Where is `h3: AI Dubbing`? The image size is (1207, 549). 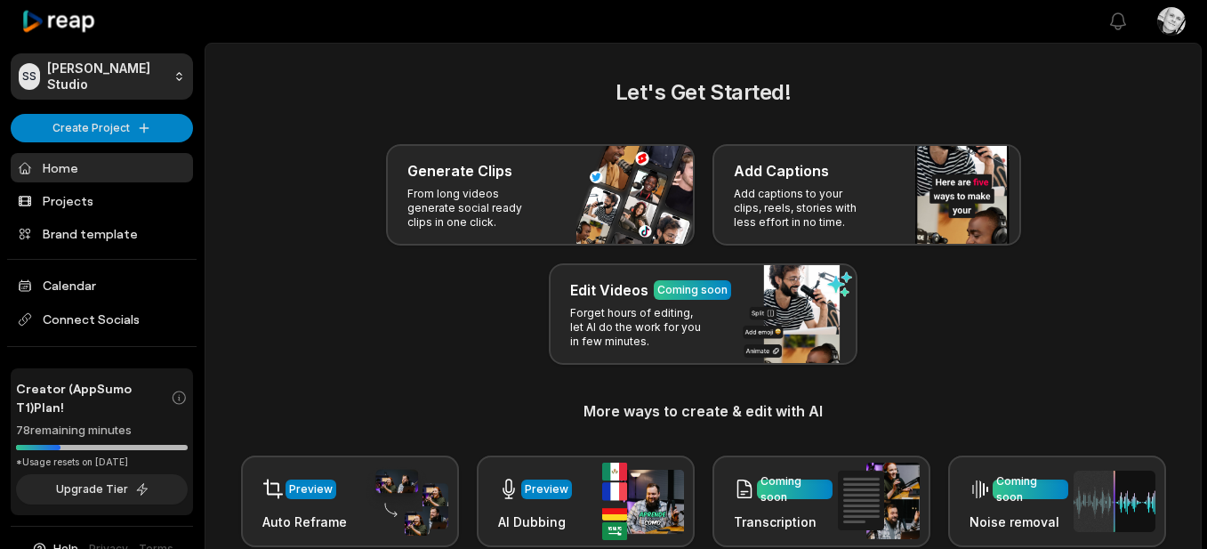
h3: AI Dubbing is located at coordinates (535, 521).